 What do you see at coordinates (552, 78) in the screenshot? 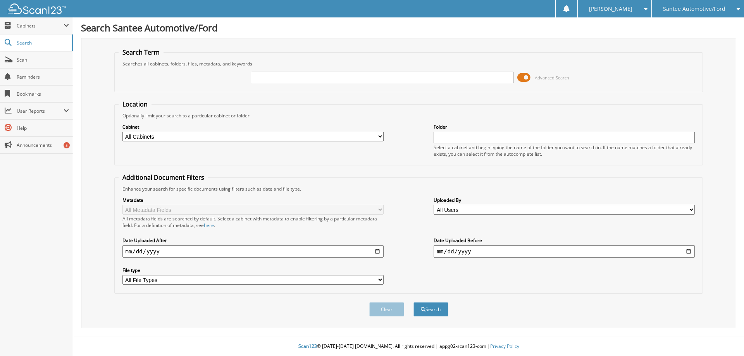
I see `span: Advanced Search` at bounding box center [552, 78].